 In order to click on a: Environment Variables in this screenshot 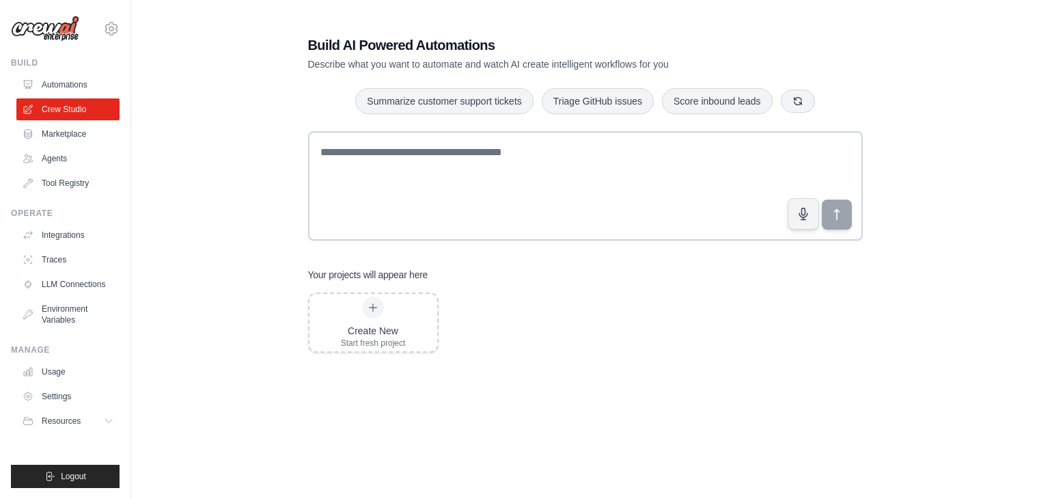, I will do `click(68, 314)`.